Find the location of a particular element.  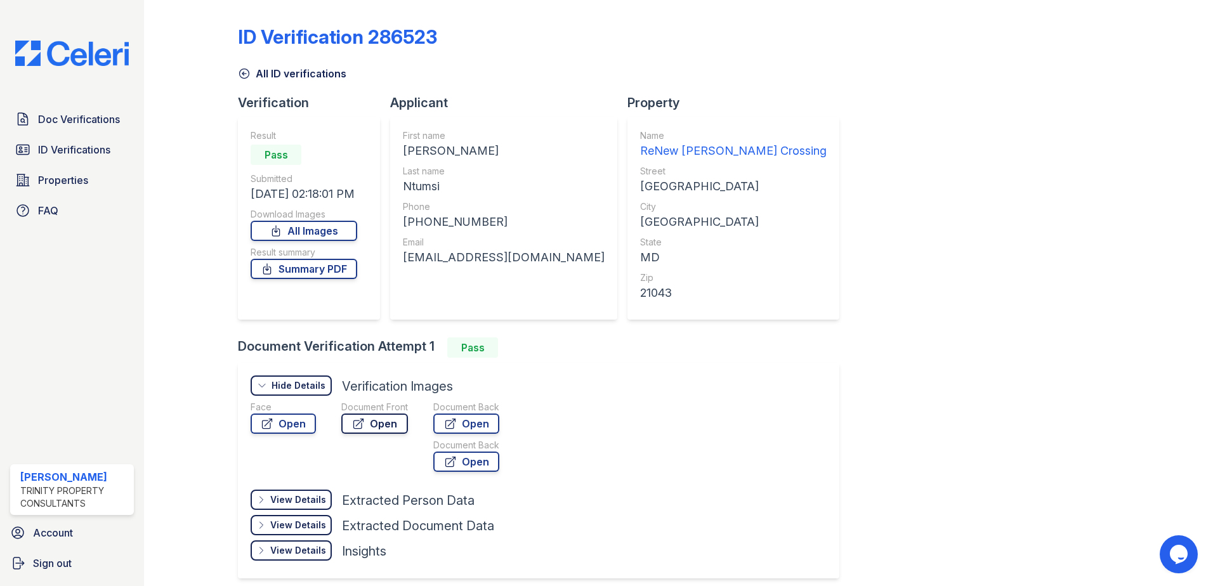

a: Properties is located at coordinates (72, 180).